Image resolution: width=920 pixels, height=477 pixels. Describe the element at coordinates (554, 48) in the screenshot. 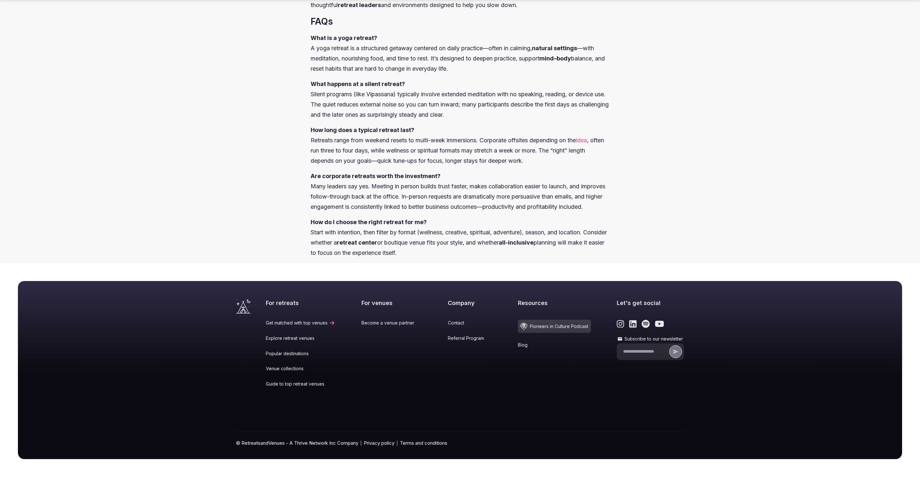

I see `strong: natural settings` at that location.